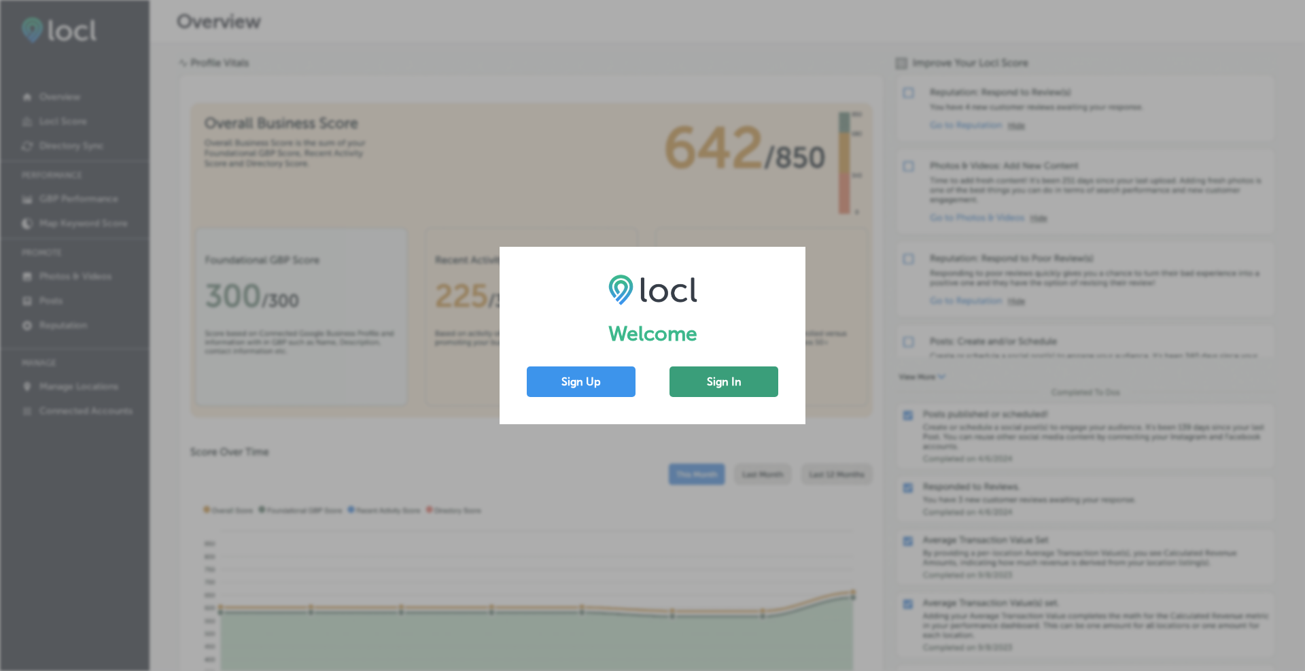  I want to click on button: Sign Up, so click(581, 381).